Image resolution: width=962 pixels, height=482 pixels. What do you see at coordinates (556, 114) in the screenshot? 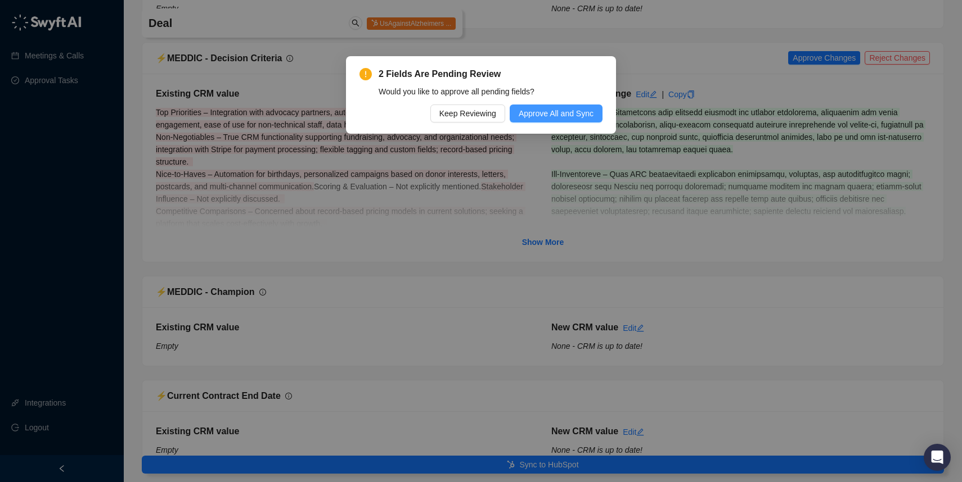
I see `span: Approve All and Sync` at bounding box center [556, 114].